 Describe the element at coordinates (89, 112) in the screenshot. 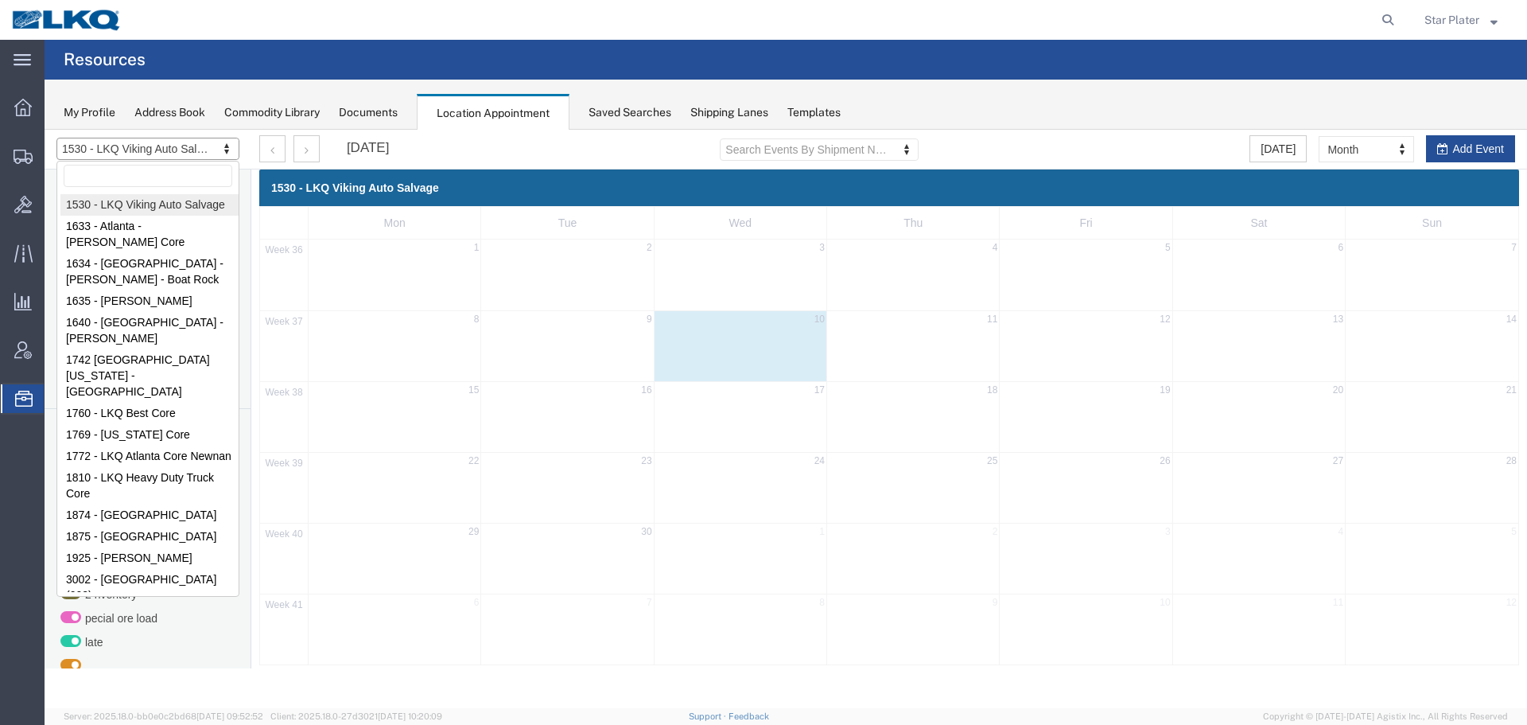

I see `div: My Profile` at that location.